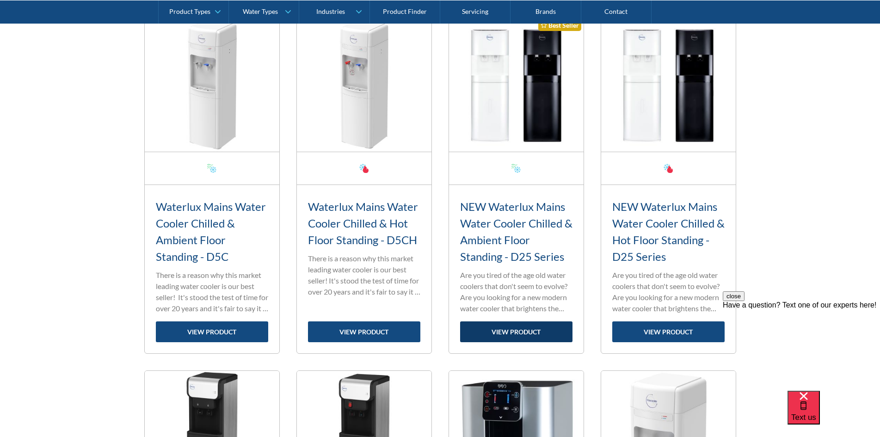 This screenshot has height=437, width=880. Describe the element at coordinates (516, 84) in the screenshot. I see `img: NEW Waterlux Mains Water Cooler Chilled & Ambient Floor Standing - D25 Series` at that location.